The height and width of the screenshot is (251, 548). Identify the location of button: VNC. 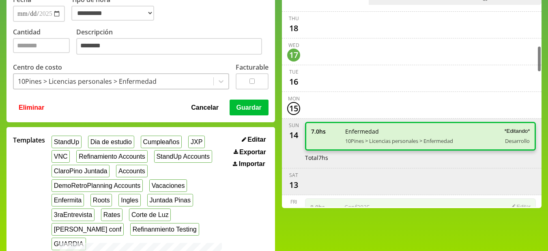
(60, 157).